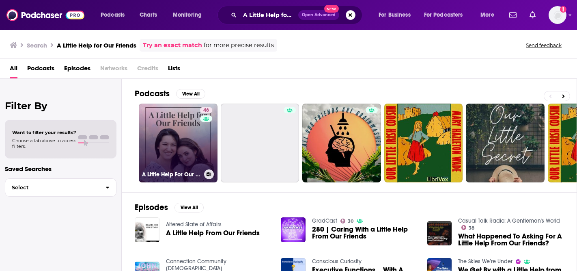 The image size is (577, 271). What do you see at coordinates (213, 233) in the screenshot?
I see `span: A Little Help From Our Friends` at bounding box center [213, 233].